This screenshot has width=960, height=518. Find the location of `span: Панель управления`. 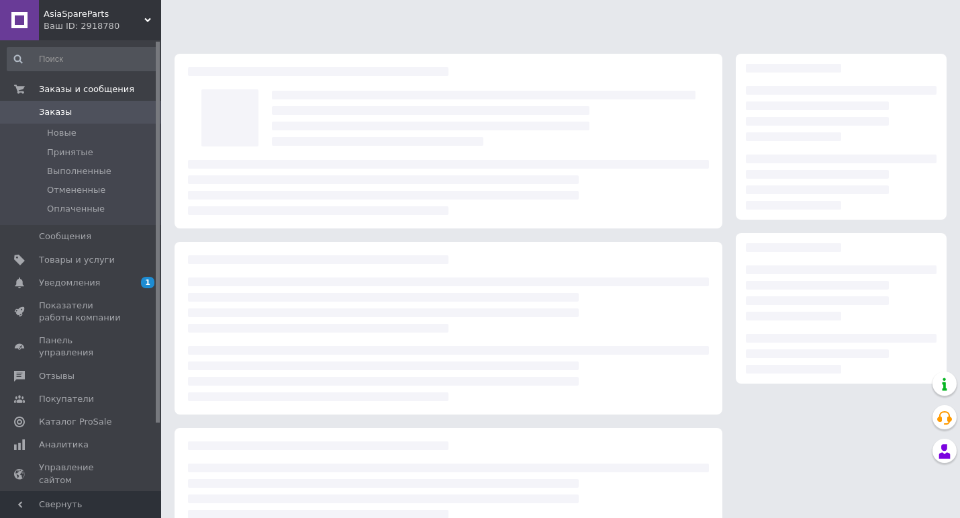

span: Панель управления is located at coordinates (81, 346).